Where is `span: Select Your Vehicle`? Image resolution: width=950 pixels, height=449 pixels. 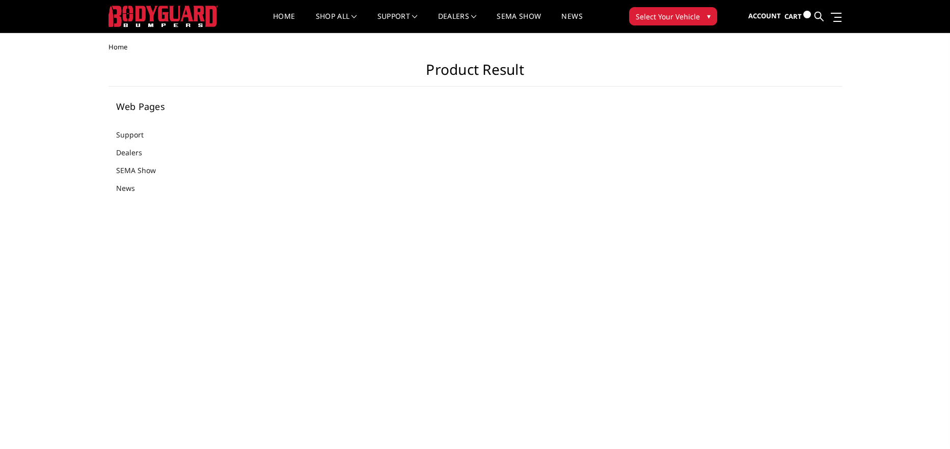
span: Select Your Vehicle is located at coordinates (668, 16).